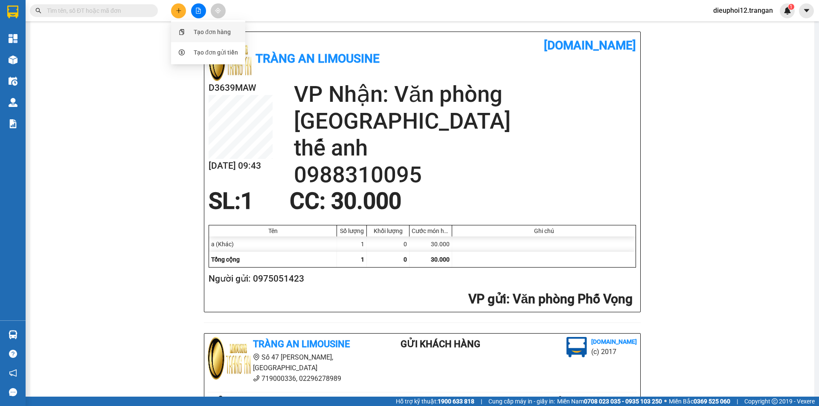 Image resolution: width=819 pixels, height=406 pixels. Describe the element at coordinates (421, 279) in the screenshot. I see `h2: Người gửi: 0975051423` at that location.